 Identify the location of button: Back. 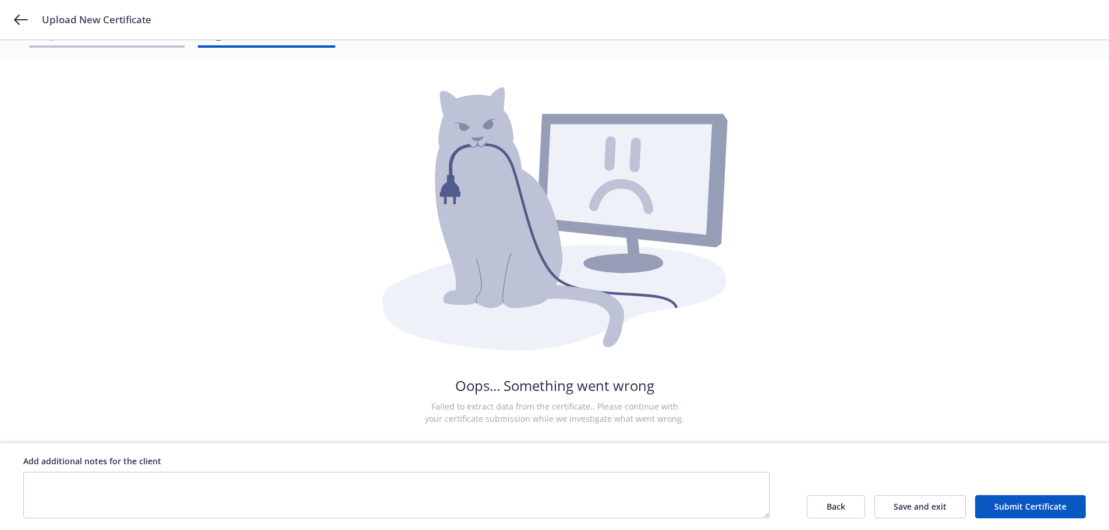
(836, 507).